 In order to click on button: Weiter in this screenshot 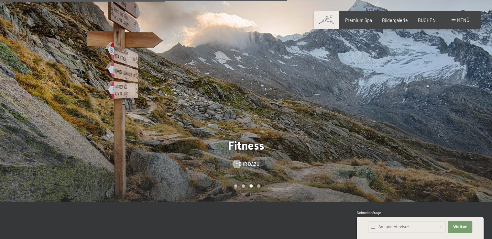, I will do `click(460, 227)`.